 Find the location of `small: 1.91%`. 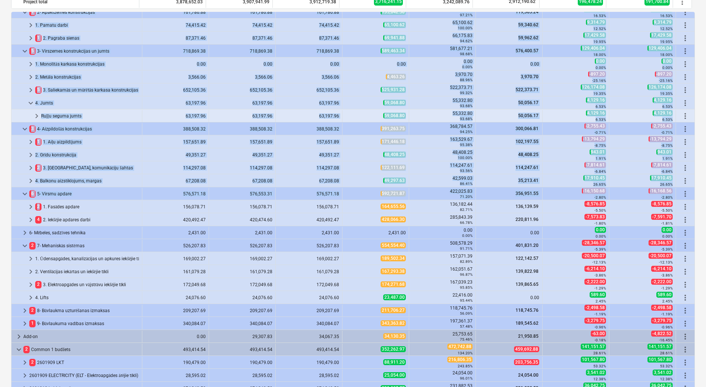

small: 1.91% is located at coordinates (667, 158).